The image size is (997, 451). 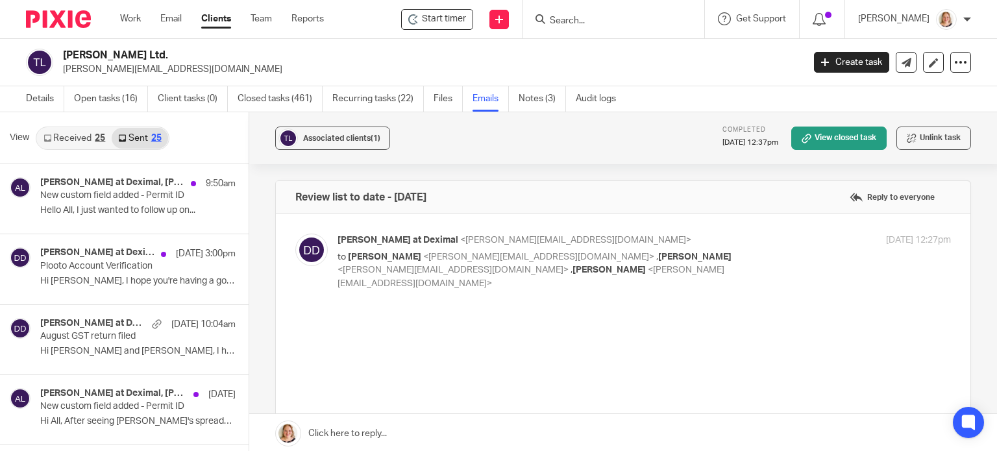 What do you see at coordinates (600, 99) in the screenshot?
I see `a: Audit logs` at bounding box center [600, 99].